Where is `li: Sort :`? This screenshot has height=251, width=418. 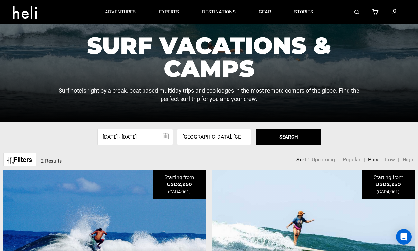
li: Sort : is located at coordinates (302, 160).